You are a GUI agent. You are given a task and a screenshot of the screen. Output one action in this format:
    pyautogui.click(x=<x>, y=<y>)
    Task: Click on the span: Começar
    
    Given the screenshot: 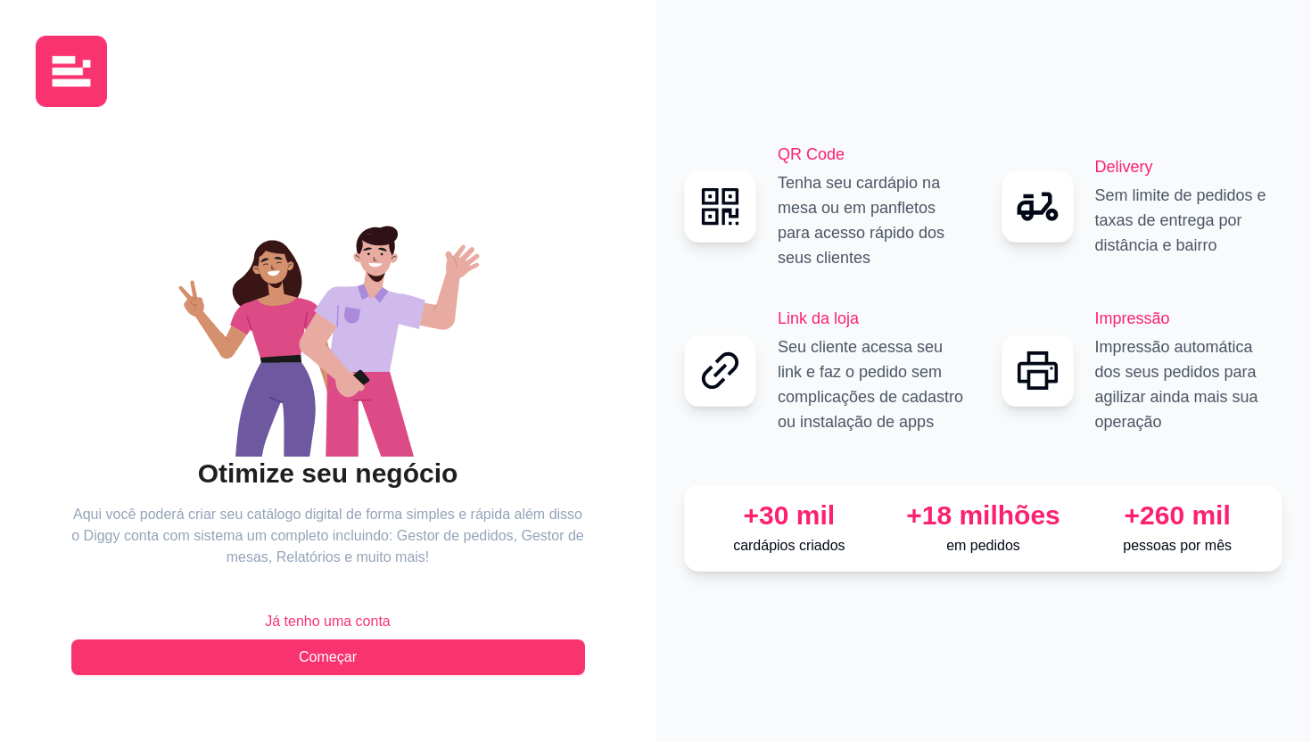 What is the action you would take?
    pyautogui.click(x=327, y=658)
    